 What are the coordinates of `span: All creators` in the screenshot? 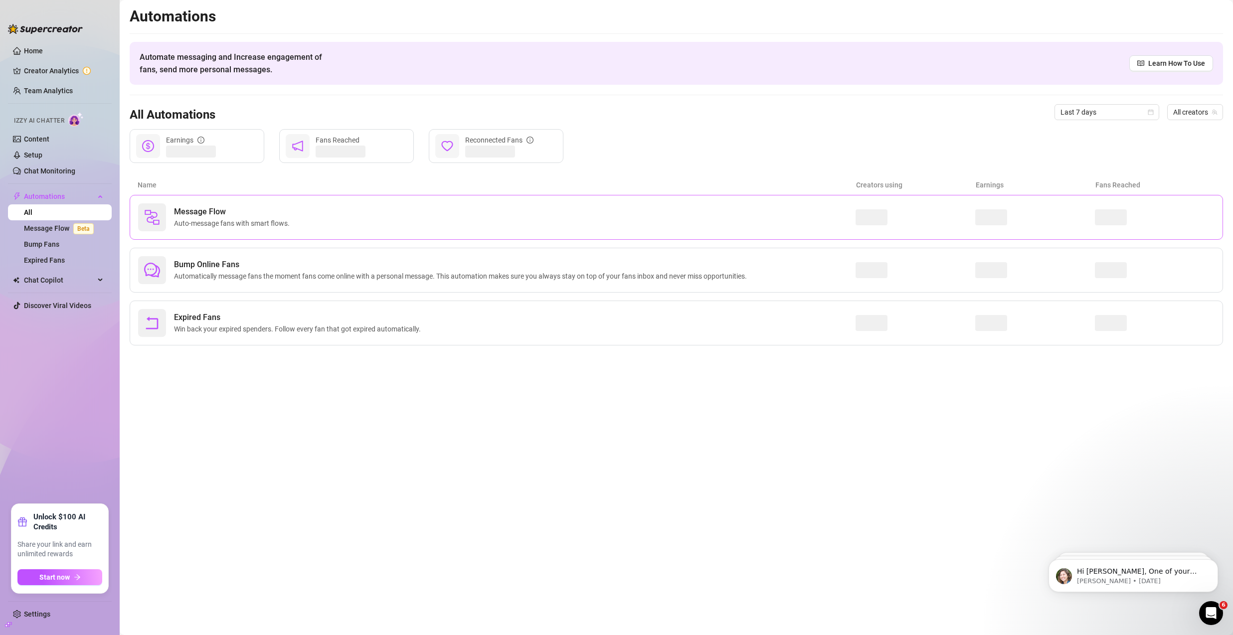 It's located at (1195, 112).